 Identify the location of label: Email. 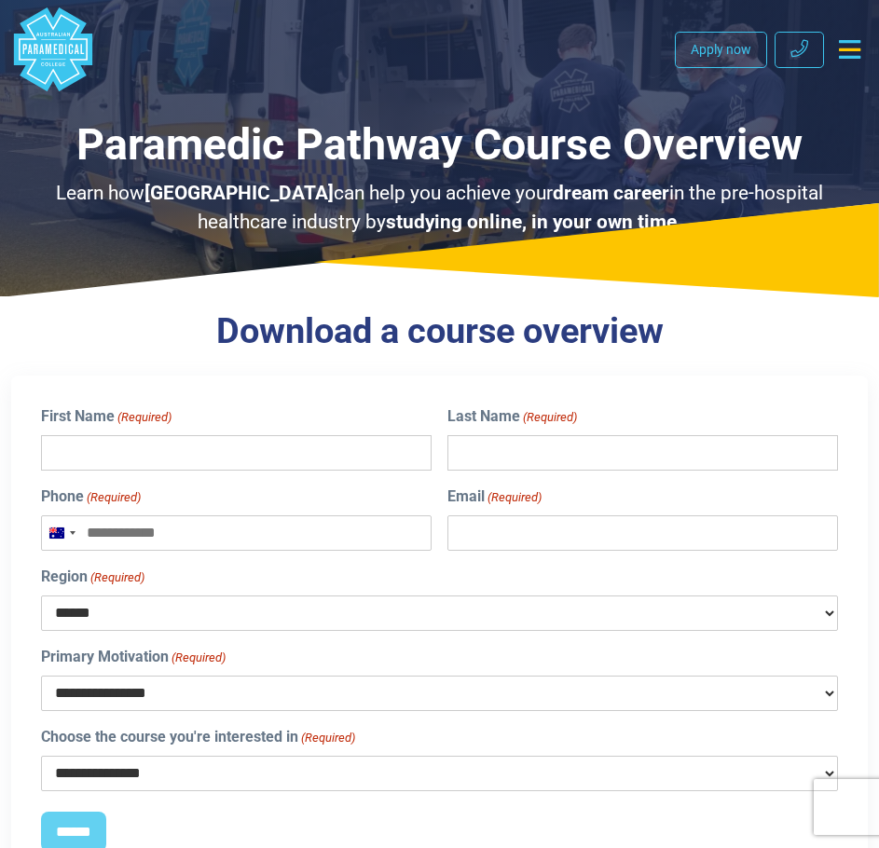
(494, 497).